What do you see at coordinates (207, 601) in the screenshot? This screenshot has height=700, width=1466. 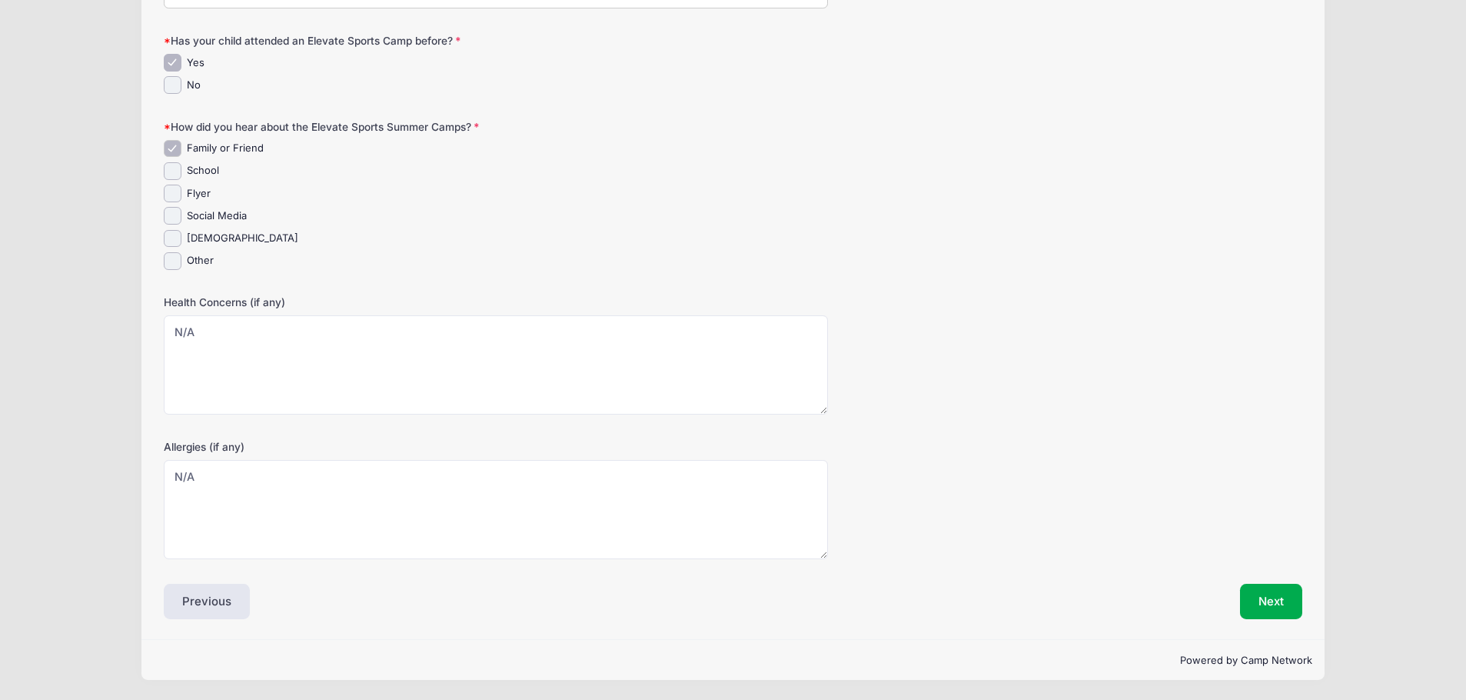 I see `button: Previous` at bounding box center [207, 601].